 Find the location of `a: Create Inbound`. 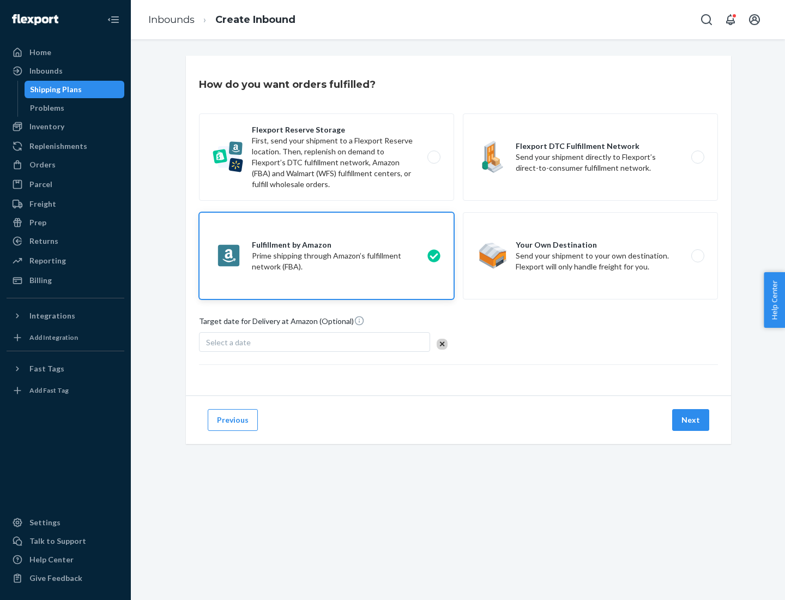

a: Create Inbound is located at coordinates (255, 20).